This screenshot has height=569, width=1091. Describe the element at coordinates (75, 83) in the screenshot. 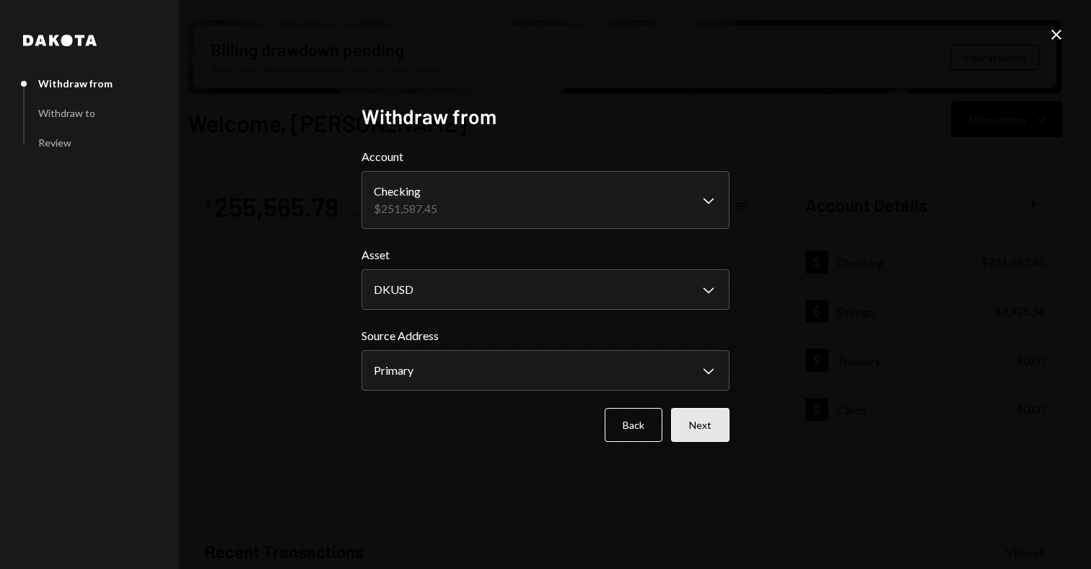

I see `div: Withdraw from` at that location.